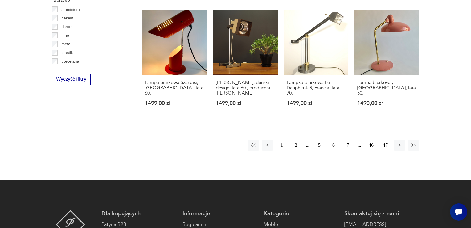 The image size is (471, 228). What do you see at coordinates (385, 145) in the screenshot?
I see `button: 47` at bounding box center [385, 145].